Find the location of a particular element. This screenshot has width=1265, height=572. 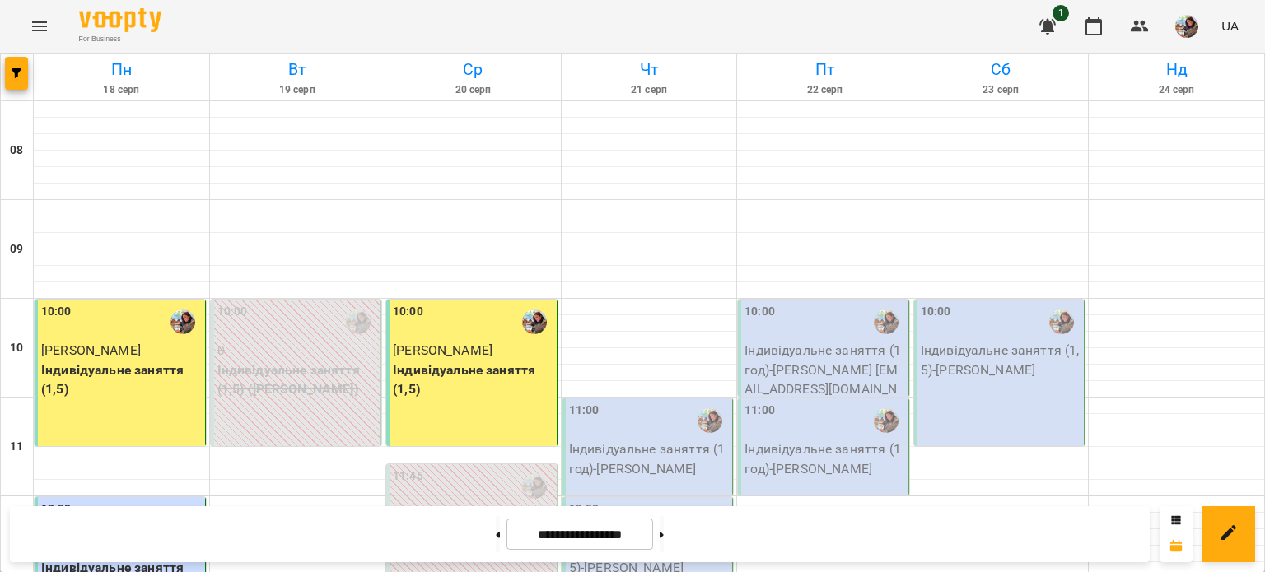

p: 0 is located at coordinates (297, 351).